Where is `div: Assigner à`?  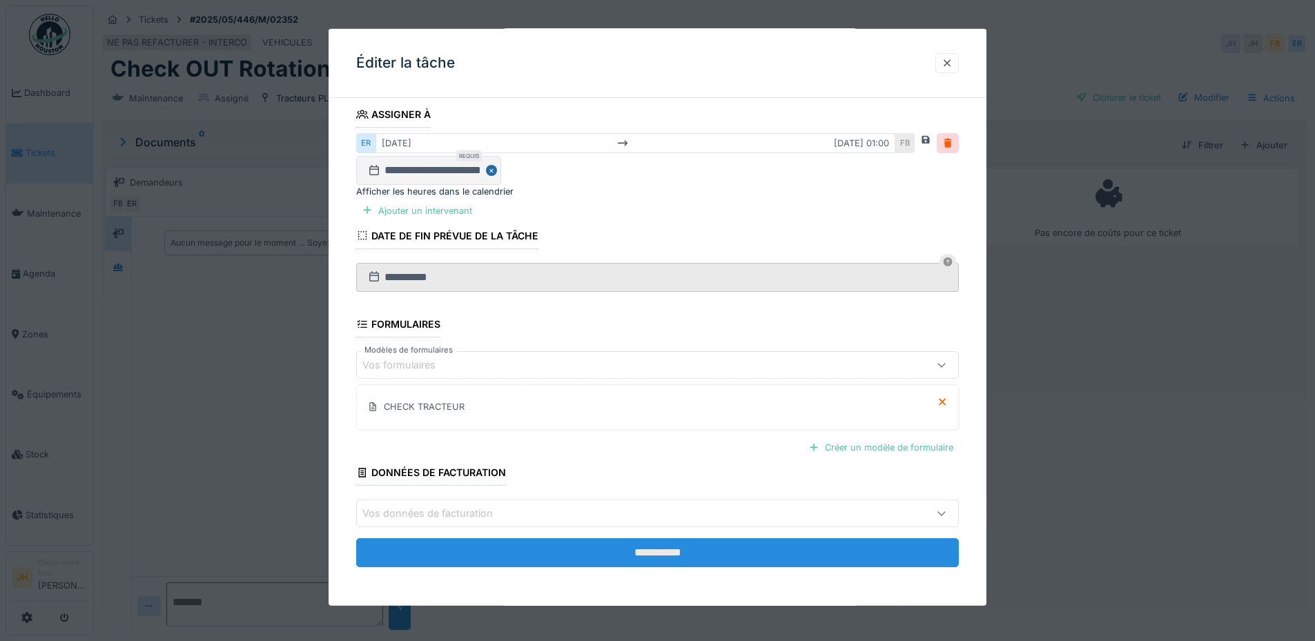
div: Assigner à is located at coordinates (393, 116).